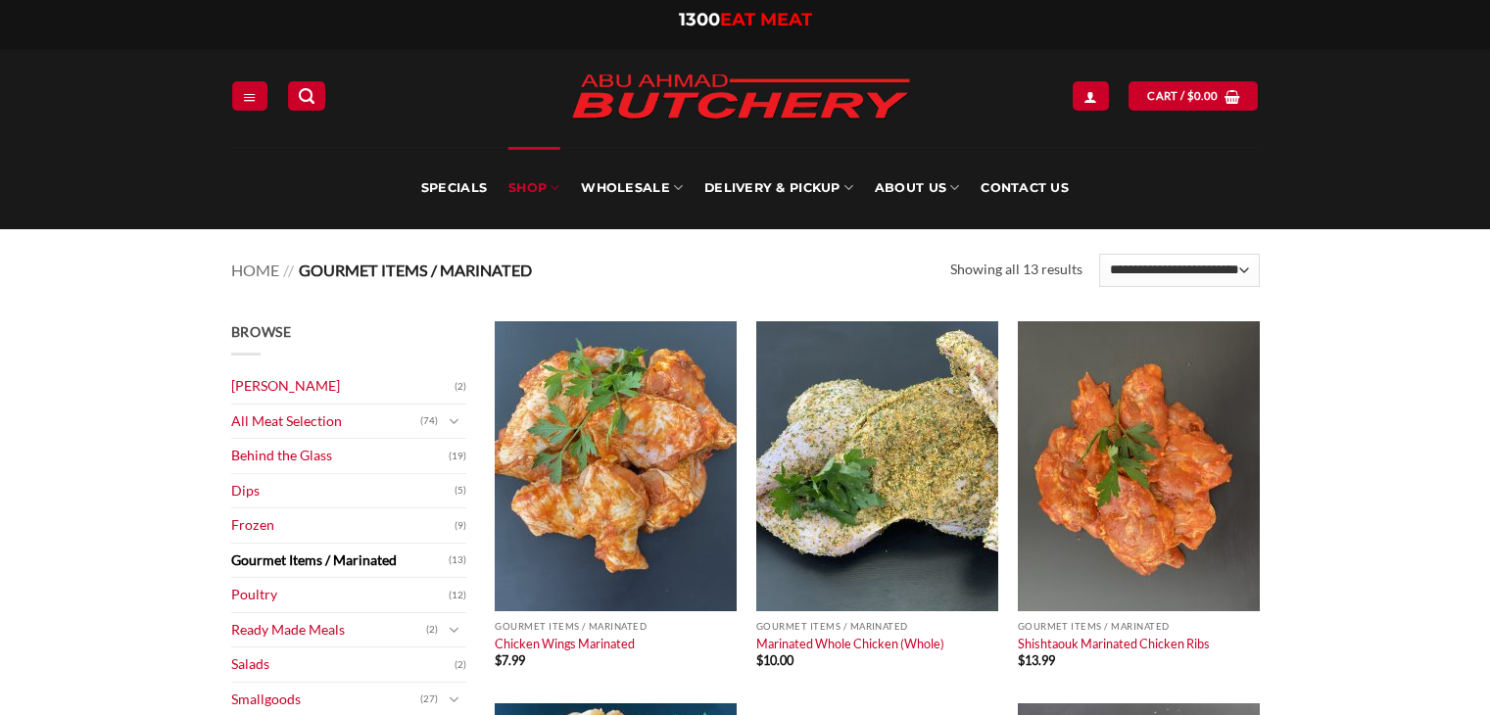 This screenshot has width=1490, height=715. I want to click on img: Marinated-Whole-Chicken, so click(877, 466).